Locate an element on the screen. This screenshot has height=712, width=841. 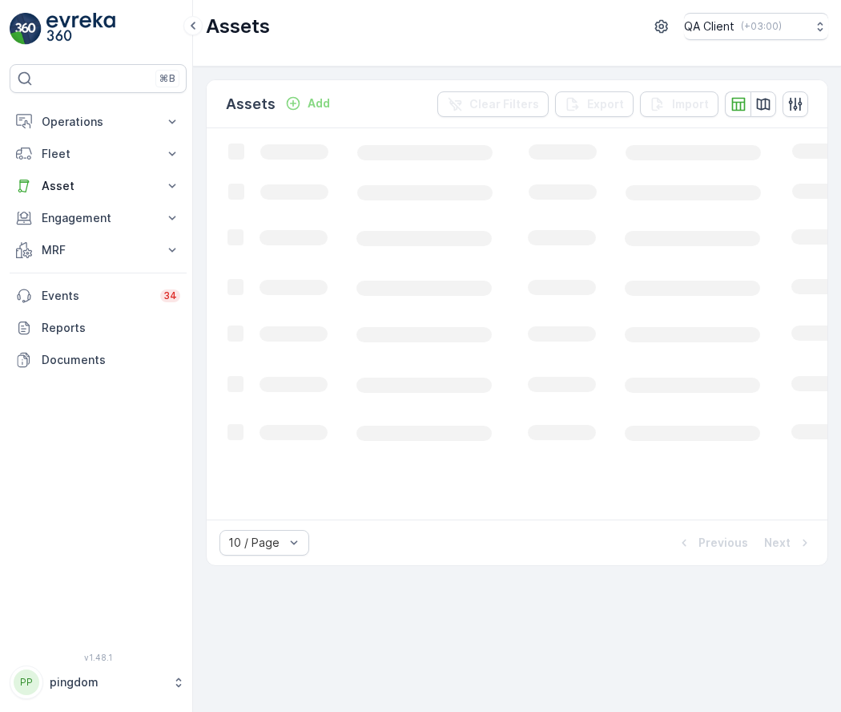
p: ⌘B is located at coordinates (167, 79).